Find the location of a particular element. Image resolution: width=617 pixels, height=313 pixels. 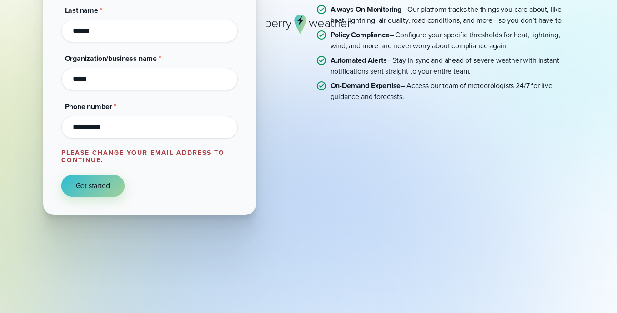

button: Get started is located at coordinates (93, 186).